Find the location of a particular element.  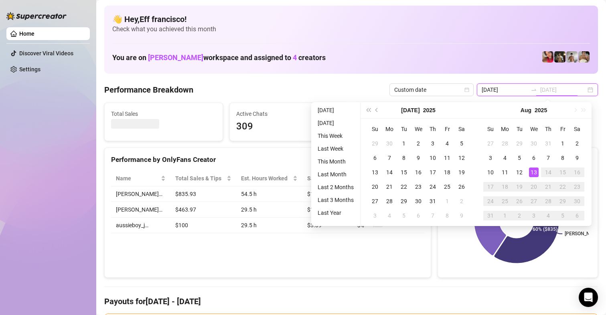

div: 24 is located at coordinates (433, 187).